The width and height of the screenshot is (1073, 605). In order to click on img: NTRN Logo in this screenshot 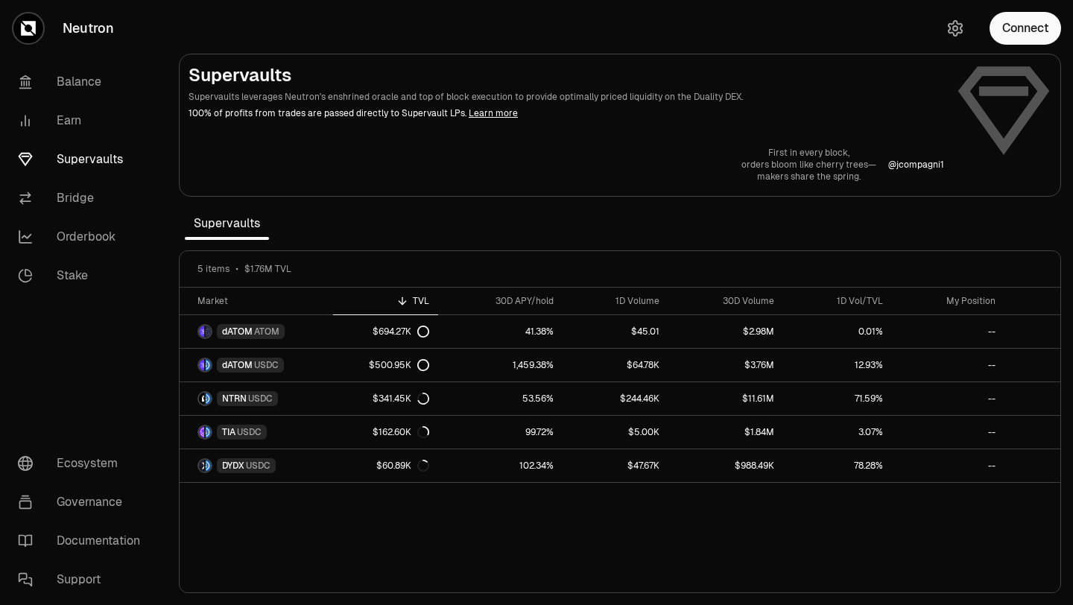, I will do `click(201, 398)`.